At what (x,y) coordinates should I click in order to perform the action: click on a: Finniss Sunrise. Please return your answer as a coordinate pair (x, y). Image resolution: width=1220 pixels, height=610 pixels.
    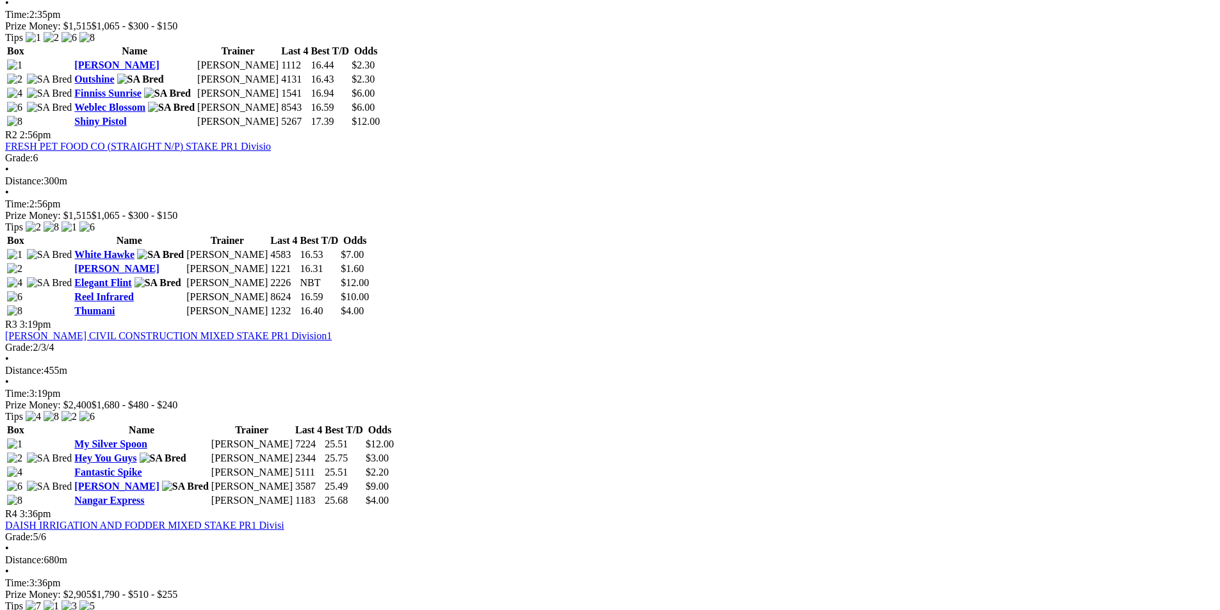
    Looking at the image, I should click on (108, 93).